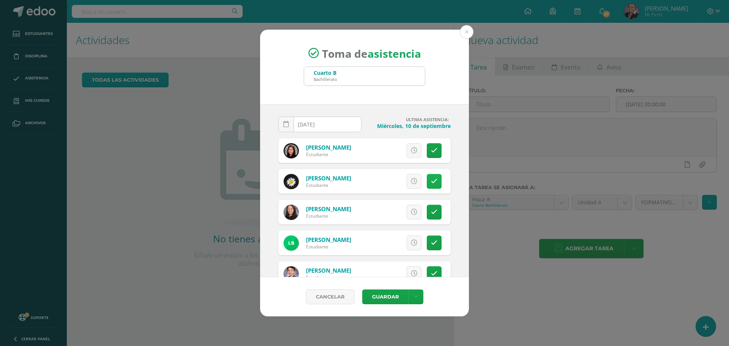  What do you see at coordinates (409, 126) in the screenshot?
I see `h4: Miércoles, 10 de septiembre` at bounding box center [409, 126].